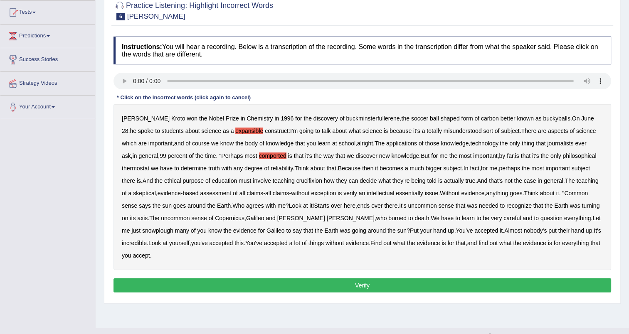 The height and width of the screenshot is (334, 629). What do you see at coordinates (282, 168) in the screenshot?
I see `b: reliability` at bounding box center [282, 168].